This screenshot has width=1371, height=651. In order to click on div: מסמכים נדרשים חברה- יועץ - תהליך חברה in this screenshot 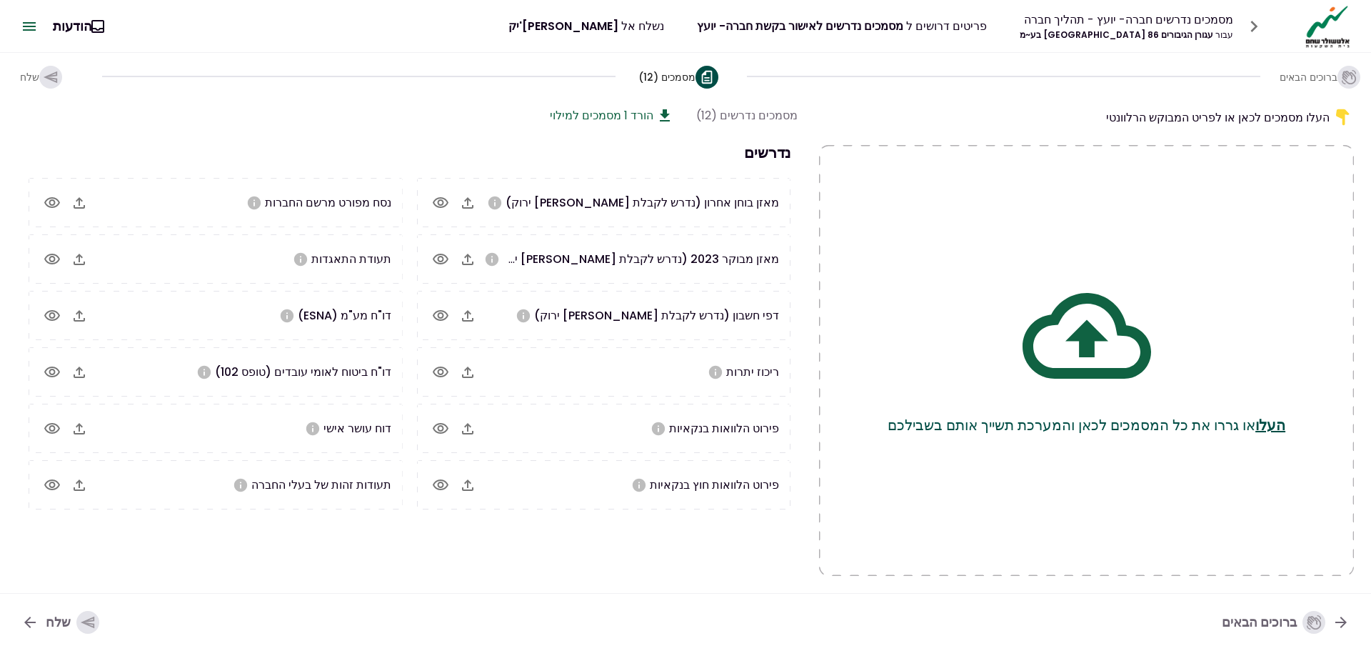, I will do `click(1126, 19)`.